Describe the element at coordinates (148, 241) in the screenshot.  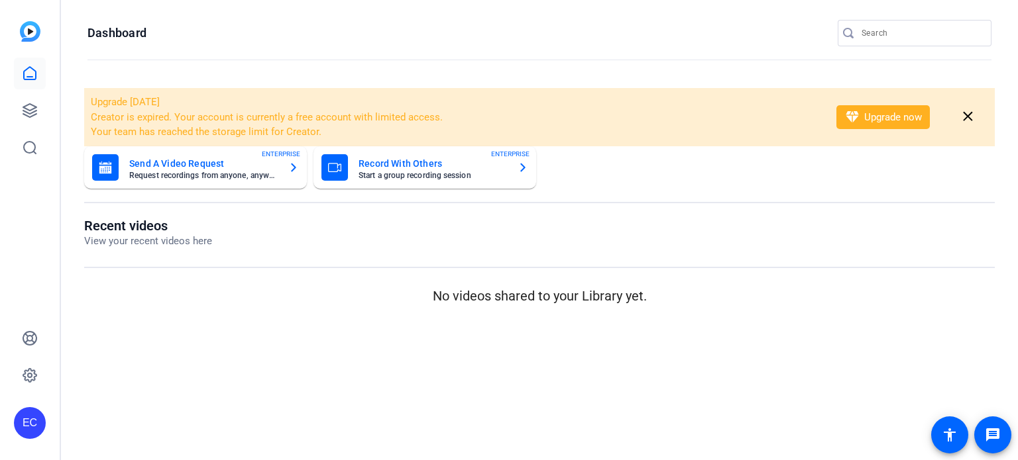
I see `p: View your recent videos here` at that location.